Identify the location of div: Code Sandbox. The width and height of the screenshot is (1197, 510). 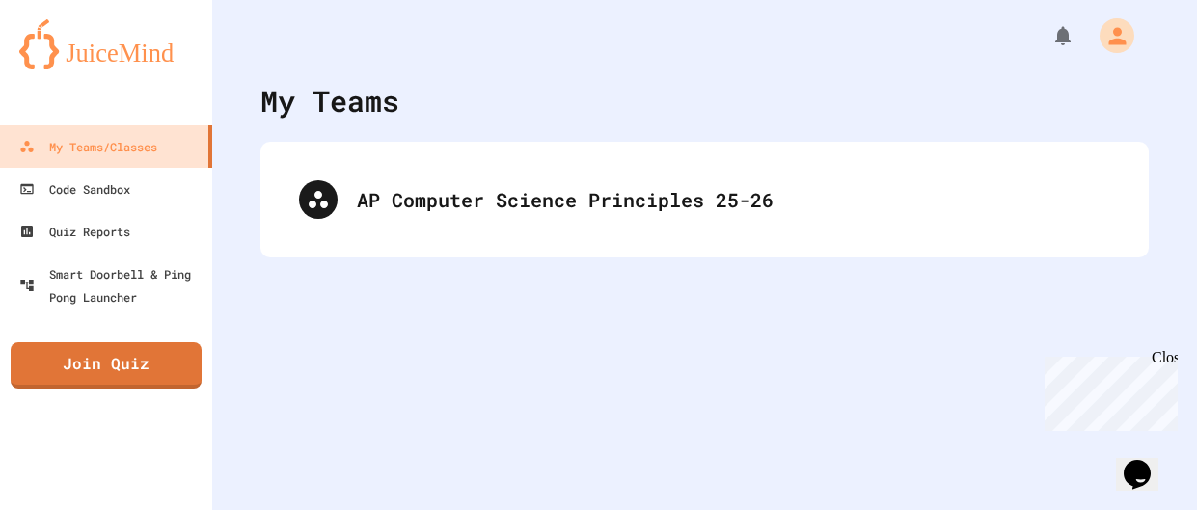
(74, 189).